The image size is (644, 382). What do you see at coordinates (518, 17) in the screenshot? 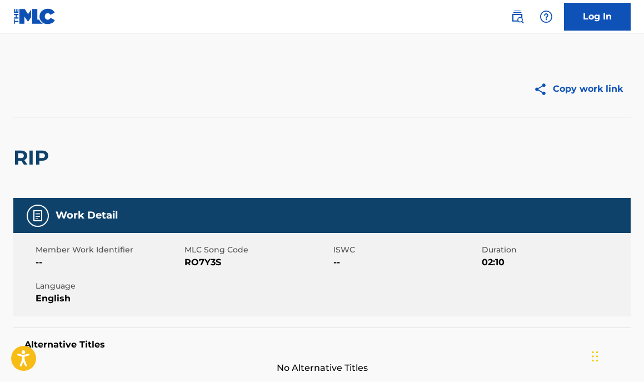
I see `img: search` at bounding box center [518, 17].